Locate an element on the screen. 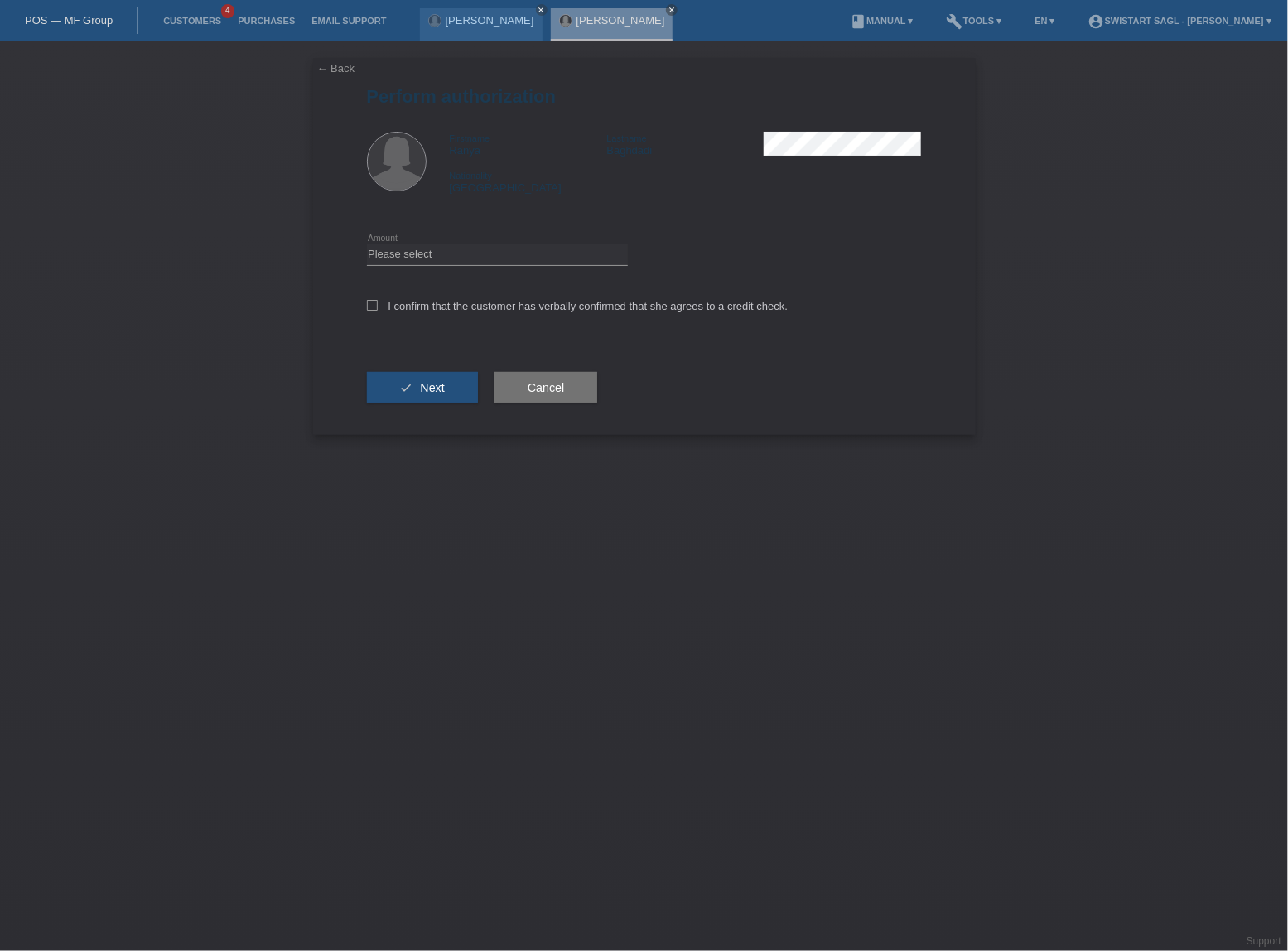 The height and width of the screenshot is (951, 1288). i: build is located at coordinates (955, 21).